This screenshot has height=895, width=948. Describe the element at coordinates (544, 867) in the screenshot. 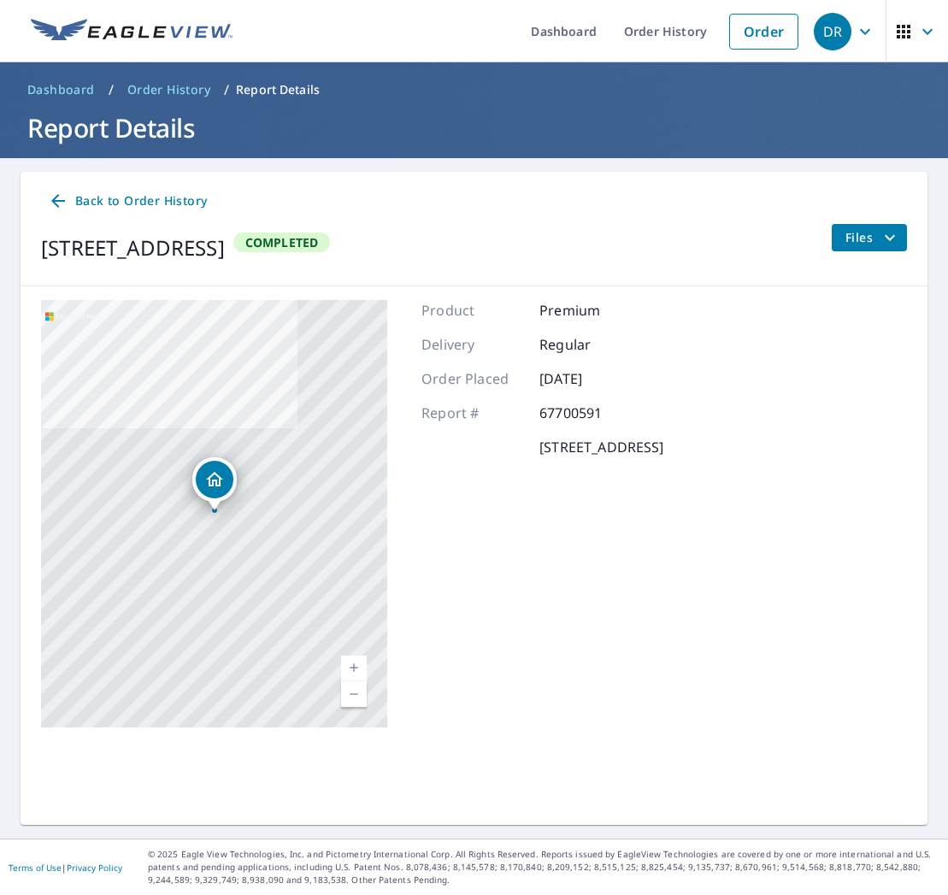

I see `p: © 2025 Eagle View Technologies, Inc. and Pictometry International Corp. All Rights Reserved. Repo...` at that location.